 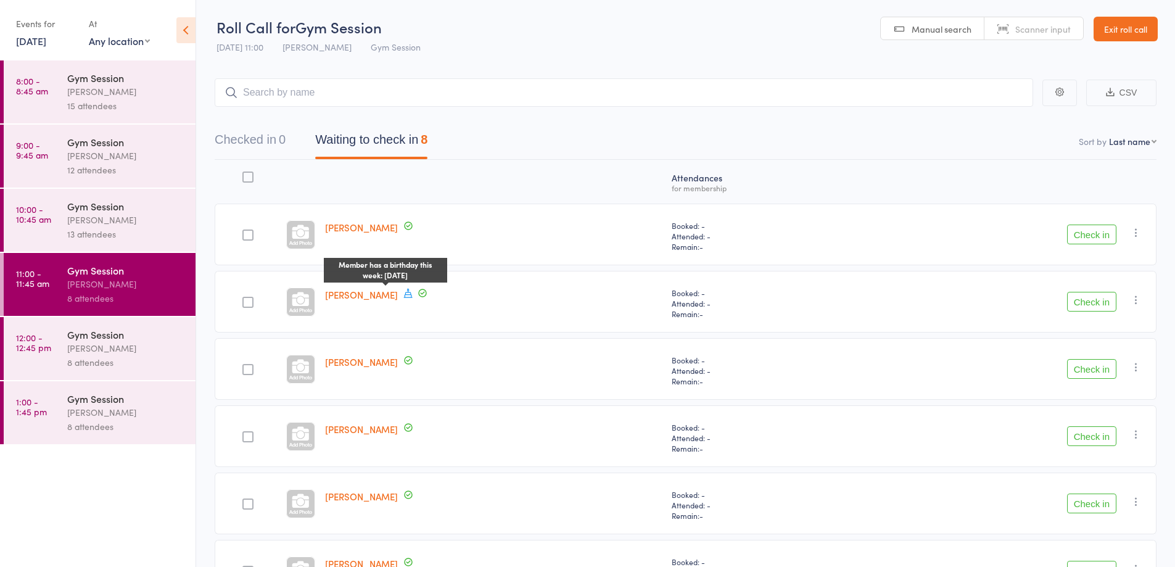 I want to click on div: 15 attendees, so click(x=126, y=105).